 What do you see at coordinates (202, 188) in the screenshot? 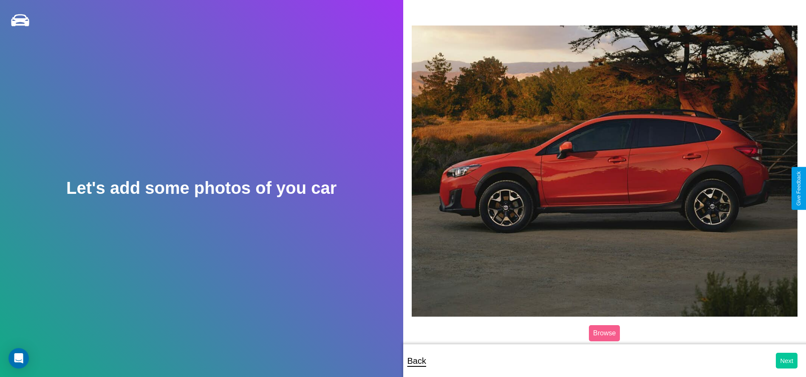
I see `h2: Let's add some photos of you car` at bounding box center [202, 188].